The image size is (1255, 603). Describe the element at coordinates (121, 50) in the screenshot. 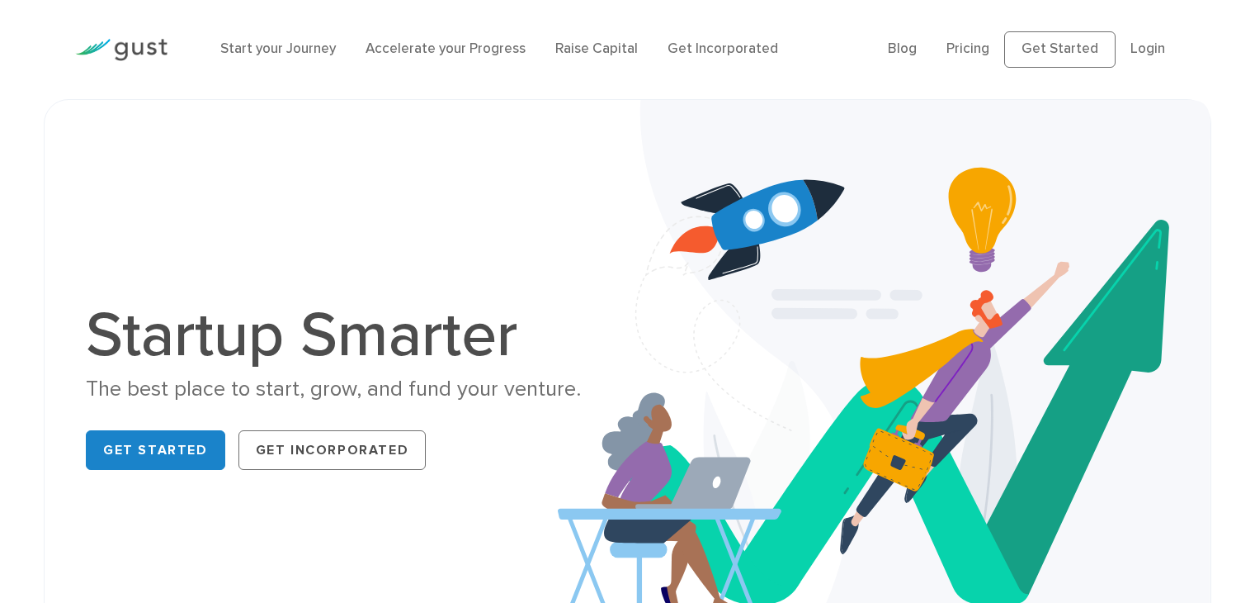

I see `img: Gust Logo` at that location.